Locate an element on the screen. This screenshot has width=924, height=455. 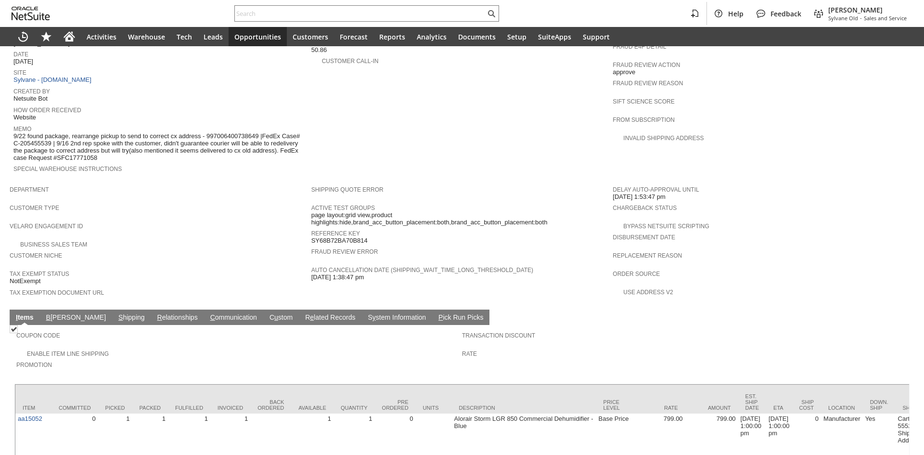
a: Shipping is located at coordinates (131, 318).